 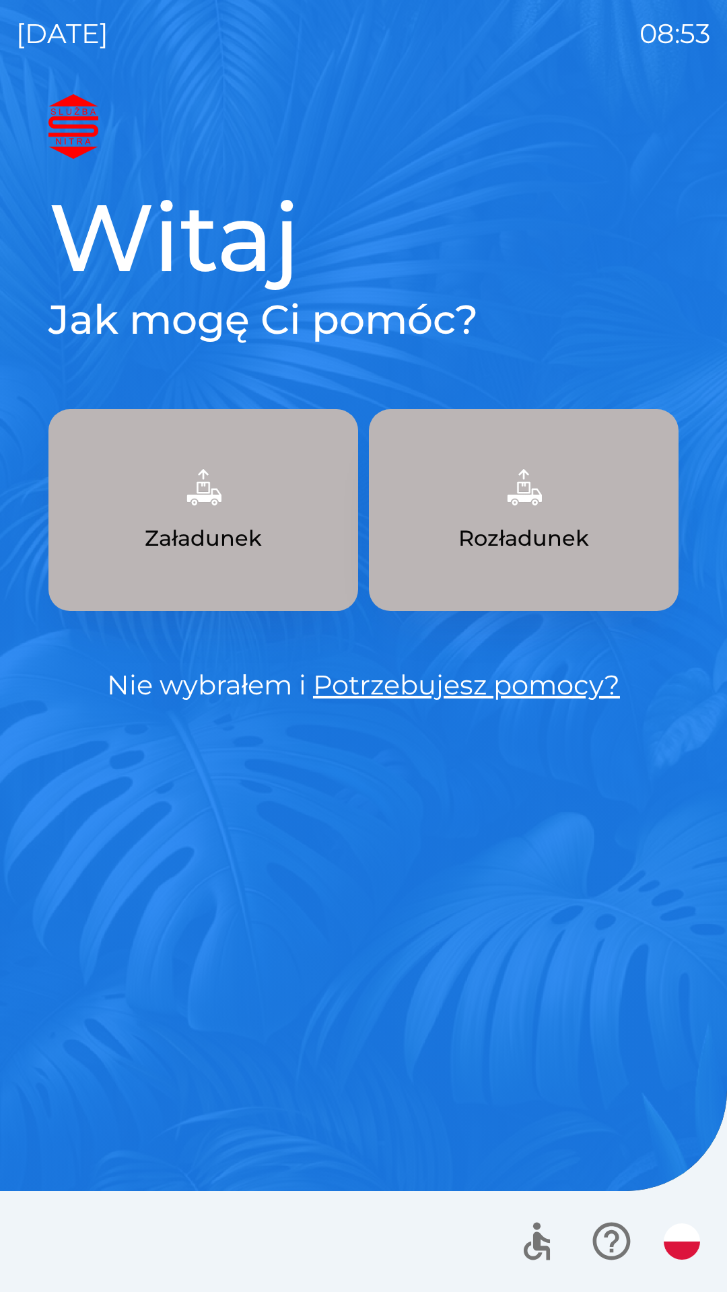 I want to click on p: Rozładunek, so click(x=524, y=538).